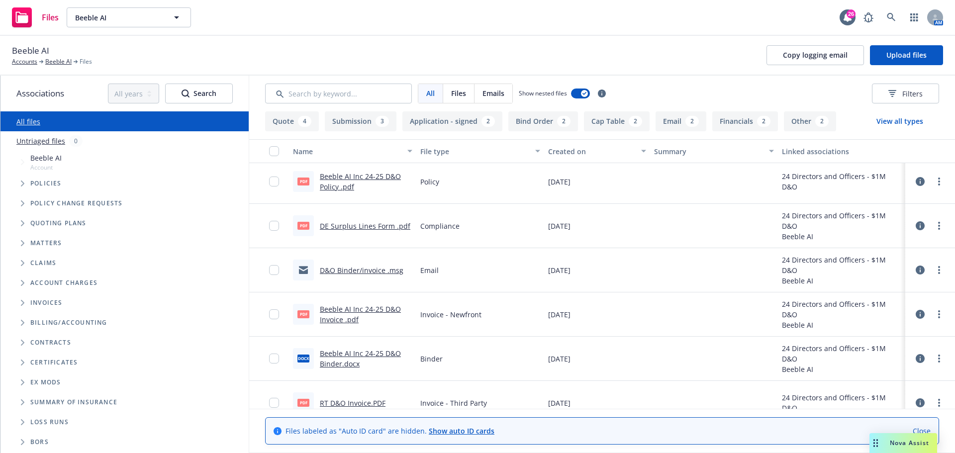 This screenshot has width=955, height=453. What do you see at coordinates (909, 443) in the screenshot?
I see `span: Nova Assist` at bounding box center [909, 443].